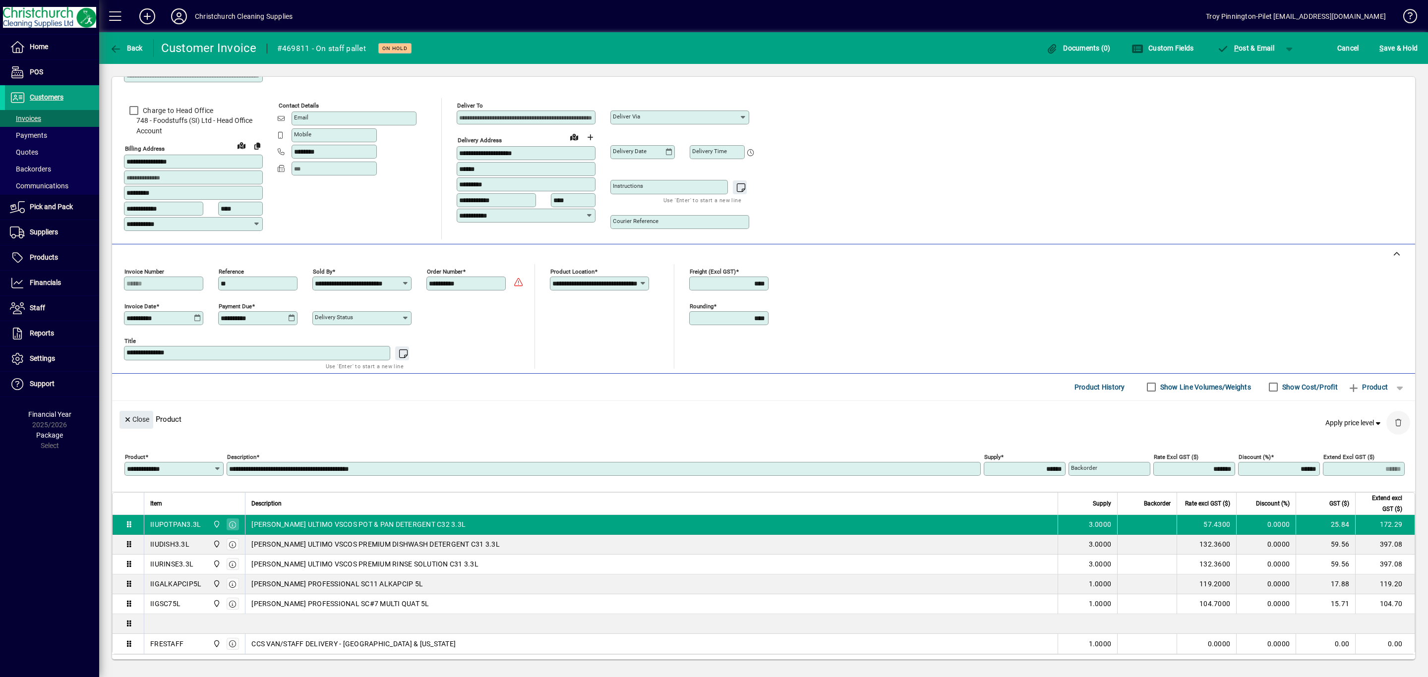 This screenshot has width=1428, height=677. What do you see at coordinates (992, 457) in the screenshot?
I see `mat-label: Supply` at bounding box center [992, 457].